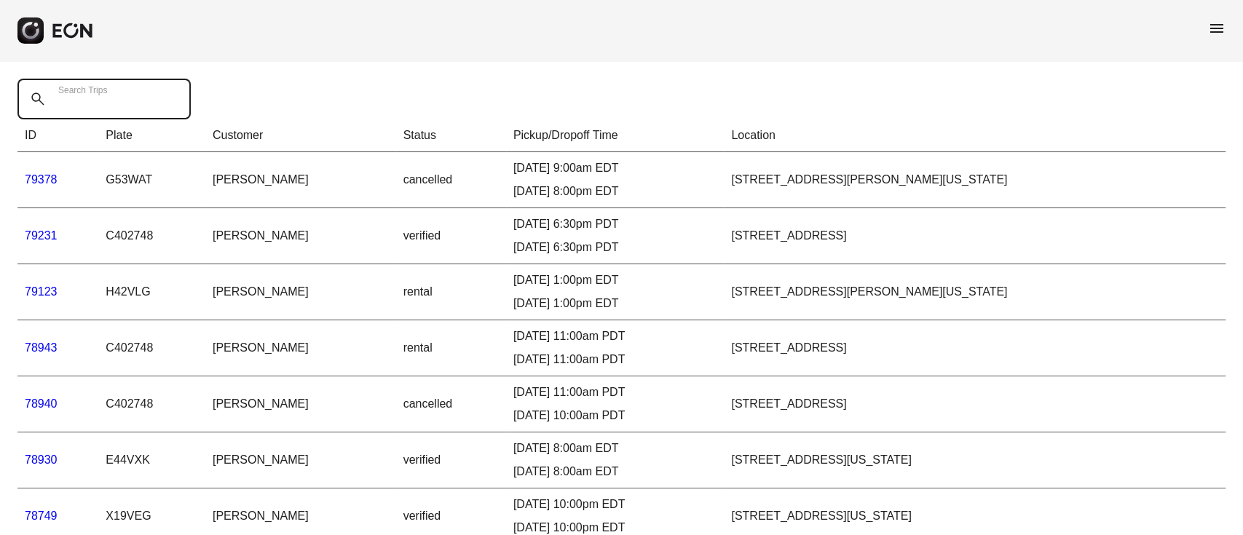 The width and height of the screenshot is (1243, 535). What do you see at coordinates (41, 179) in the screenshot?
I see `a: 79378` at bounding box center [41, 179].